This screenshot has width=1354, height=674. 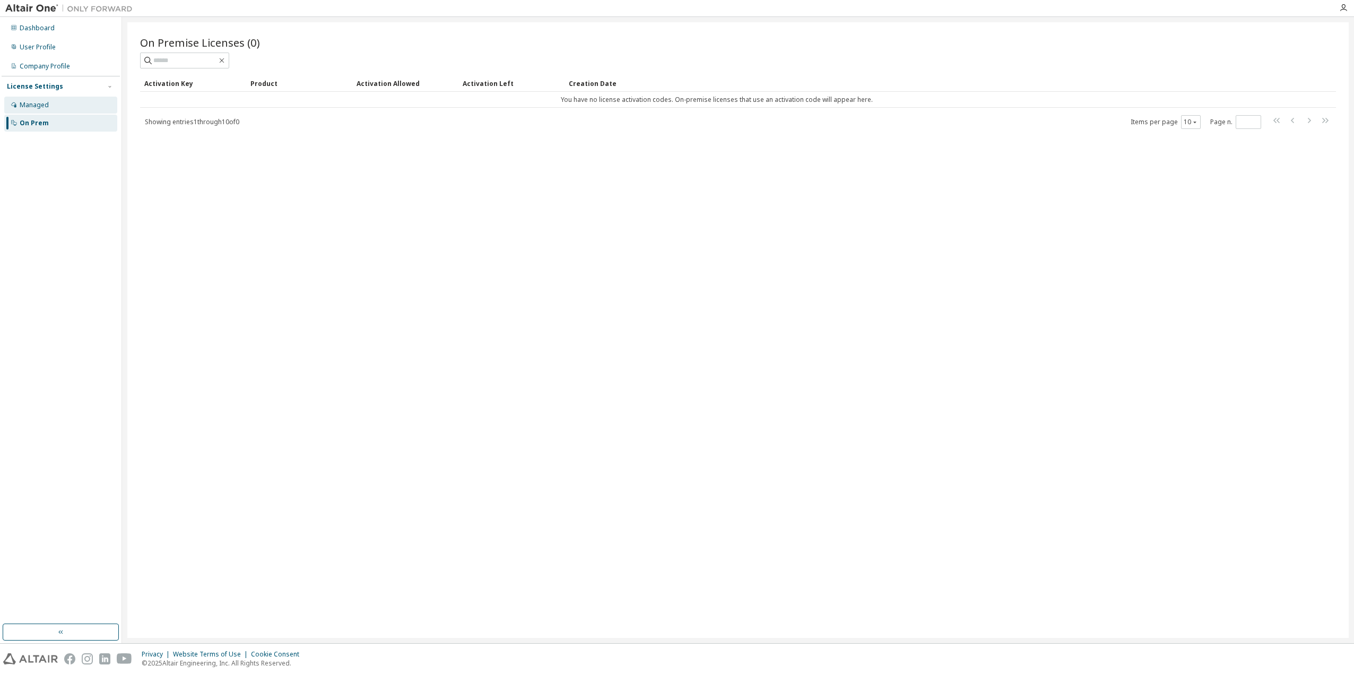 What do you see at coordinates (200, 42) in the screenshot?
I see `span: On Premise Licenses (0)` at bounding box center [200, 42].